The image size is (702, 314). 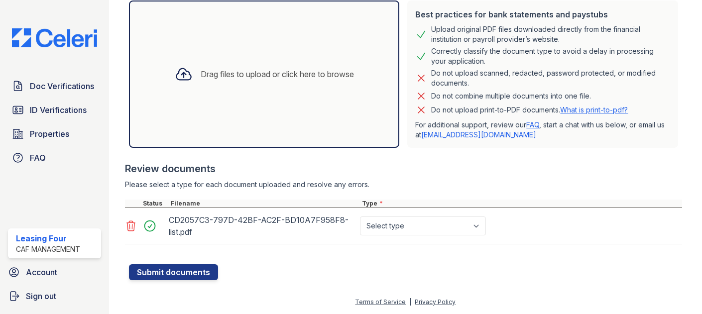 I want to click on div: CAF Management, so click(x=48, y=249).